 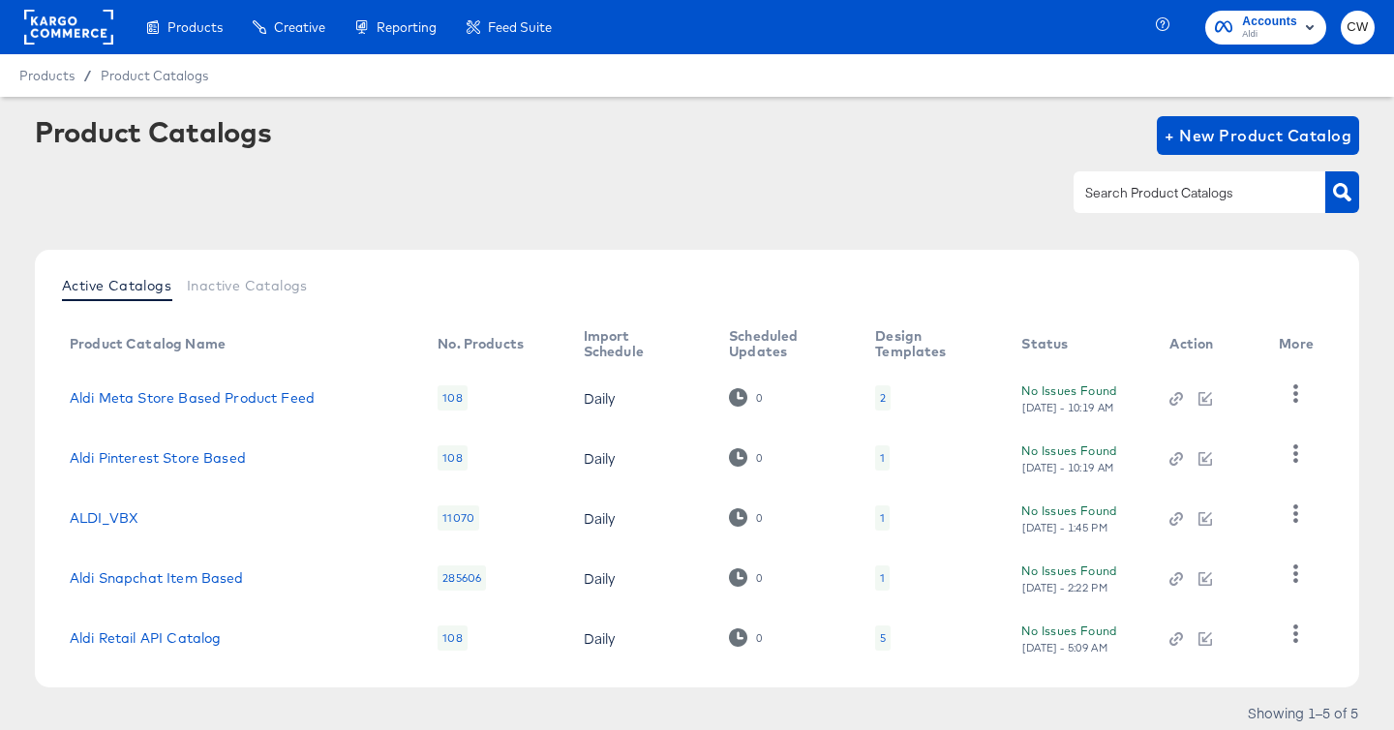 I want to click on div: 285606, so click(x=462, y=578).